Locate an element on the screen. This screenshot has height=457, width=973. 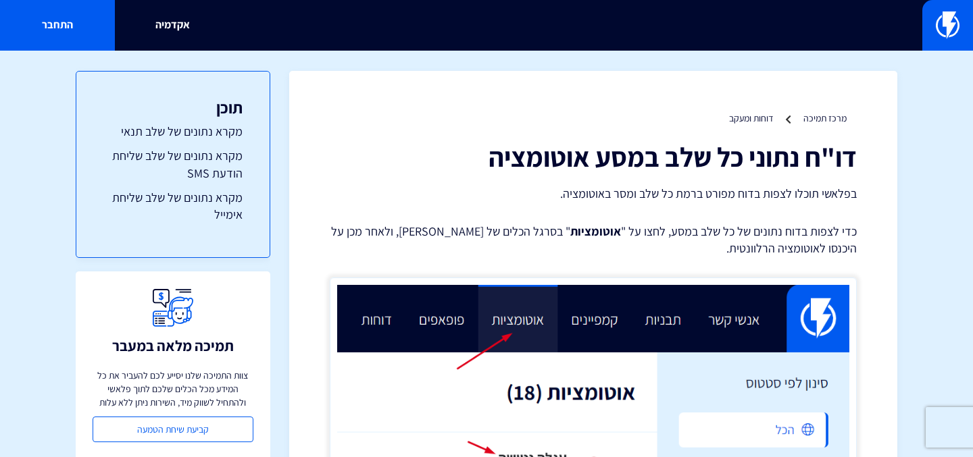
strong: אוטומציות is located at coordinates (595, 231).